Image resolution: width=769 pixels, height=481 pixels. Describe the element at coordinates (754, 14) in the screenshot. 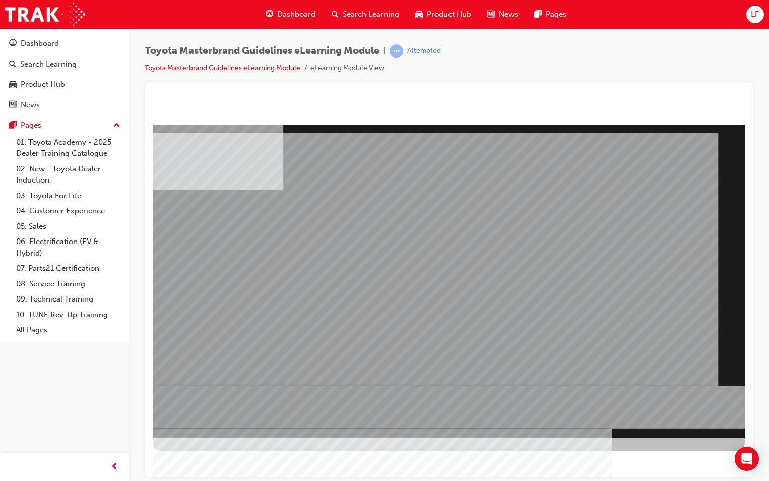

I see `button: LF` at that location.